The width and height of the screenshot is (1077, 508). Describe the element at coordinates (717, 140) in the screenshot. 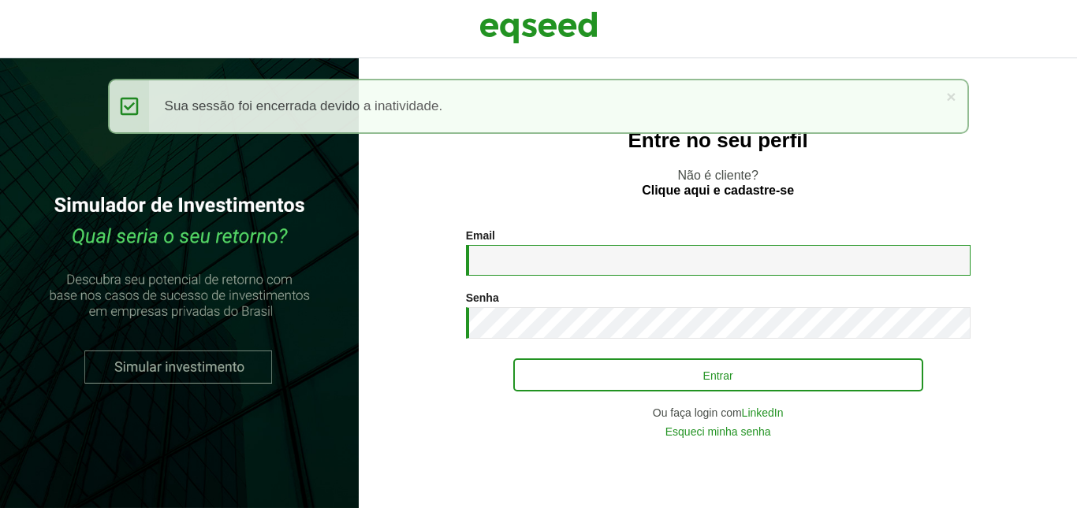

I see `h2: Entre no seu perfil` at that location.